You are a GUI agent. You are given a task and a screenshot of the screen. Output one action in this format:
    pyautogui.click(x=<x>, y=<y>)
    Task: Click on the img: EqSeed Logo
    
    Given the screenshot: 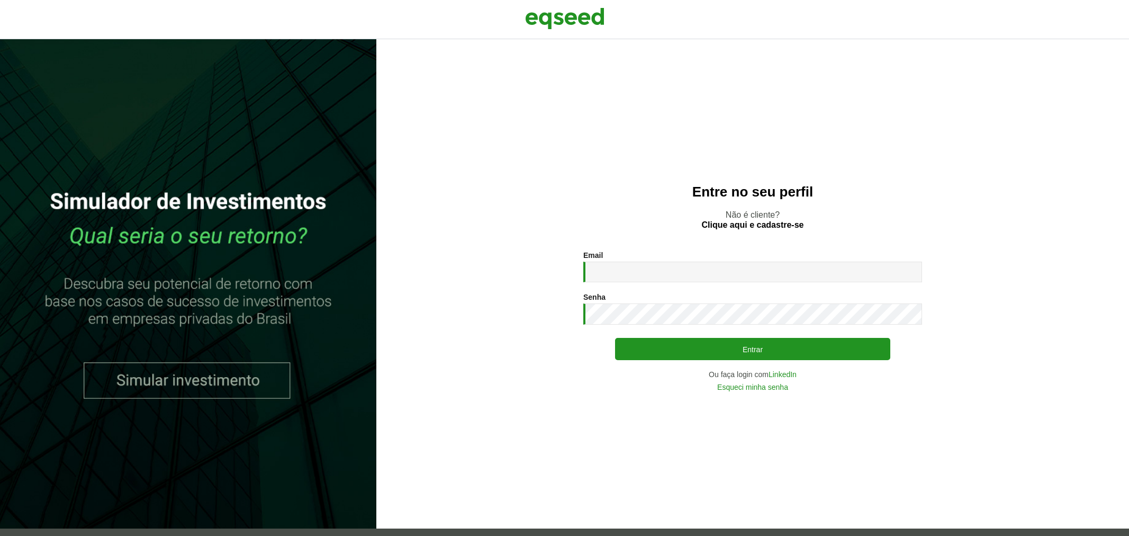 What is the action you would take?
    pyautogui.click(x=565, y=19)
    